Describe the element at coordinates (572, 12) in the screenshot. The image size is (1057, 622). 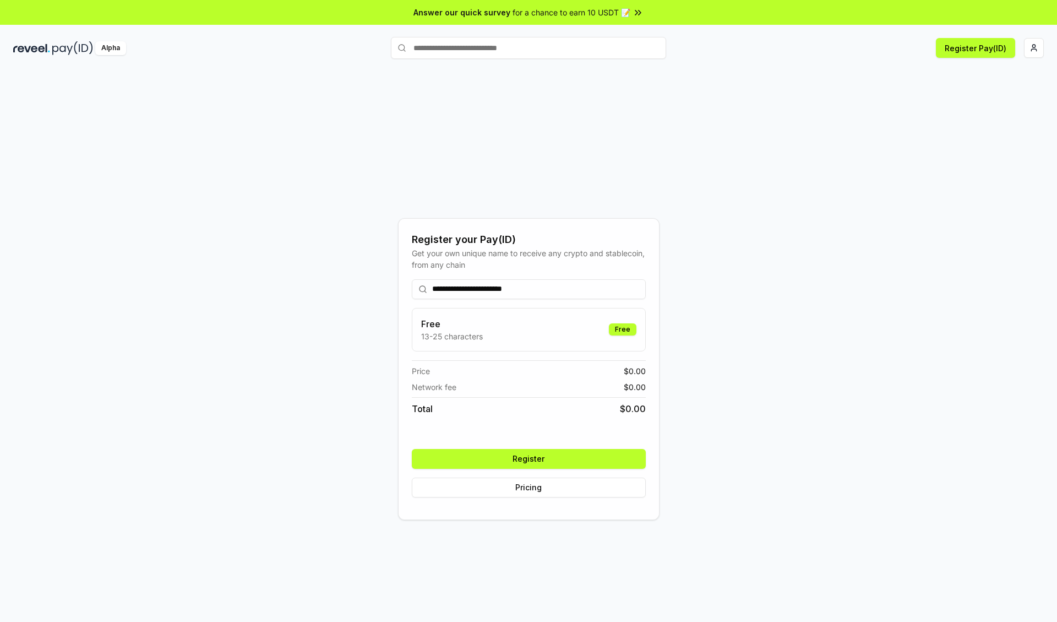
I see `span: for a chance to earn 10 USDT 📝` at that location.